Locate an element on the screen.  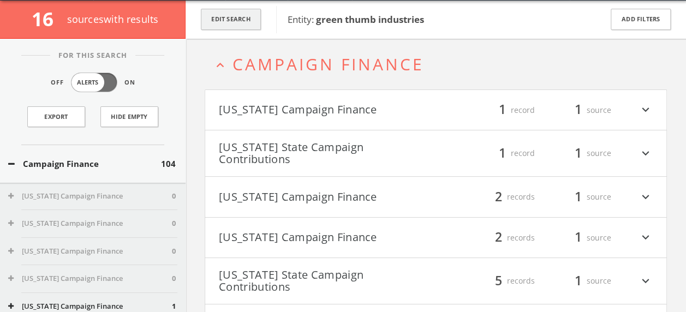
span: source s with results is located at coordinates (113, 19).